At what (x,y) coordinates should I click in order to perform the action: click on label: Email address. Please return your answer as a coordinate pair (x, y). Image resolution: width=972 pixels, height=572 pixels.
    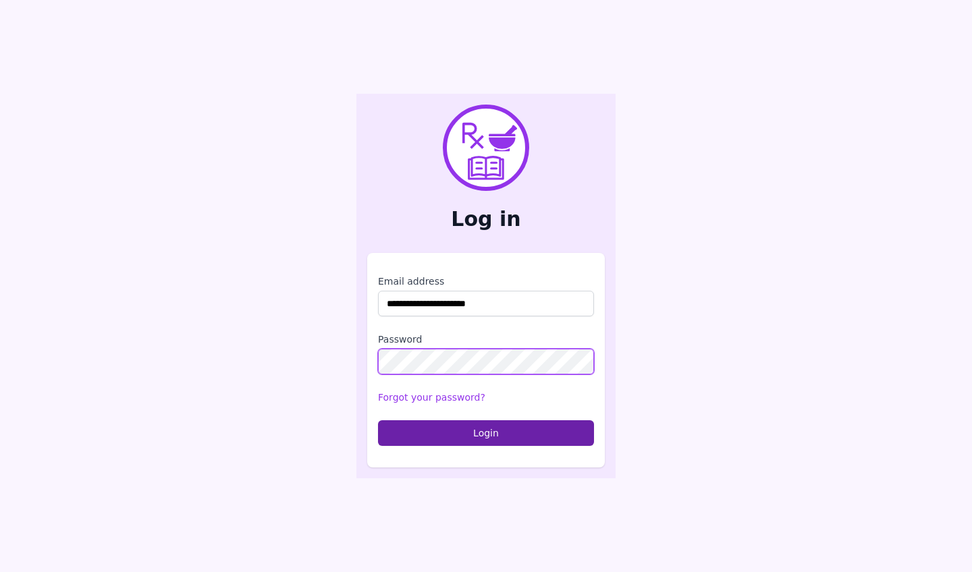
    Looking at the image, I should click on (486, 282).